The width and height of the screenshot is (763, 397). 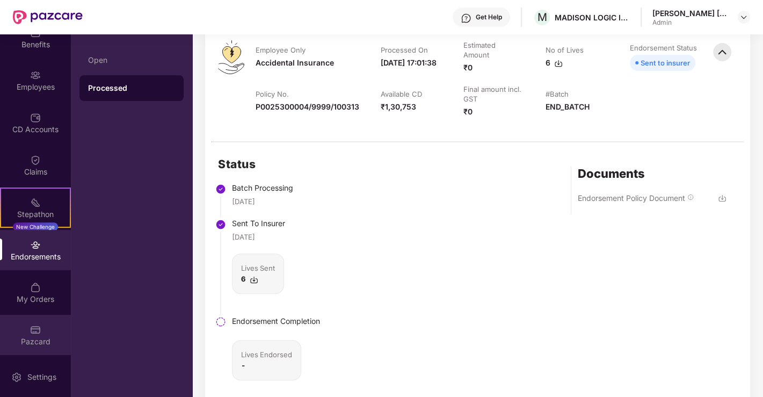 I want to click on div: Endorsement Status, so click(x=663, y=48).